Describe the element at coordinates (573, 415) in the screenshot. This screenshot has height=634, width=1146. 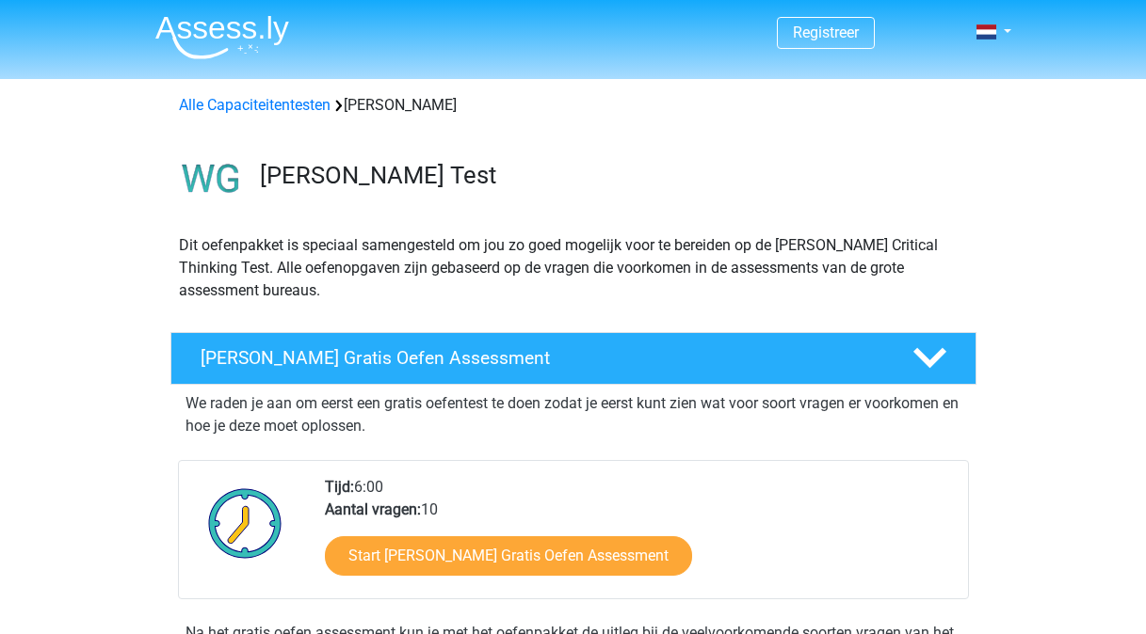
I see `p: We raden je aan om eerst een gratis oefentest te doen zodat je eerst kunt zien wat voor soort vra...` at that location.